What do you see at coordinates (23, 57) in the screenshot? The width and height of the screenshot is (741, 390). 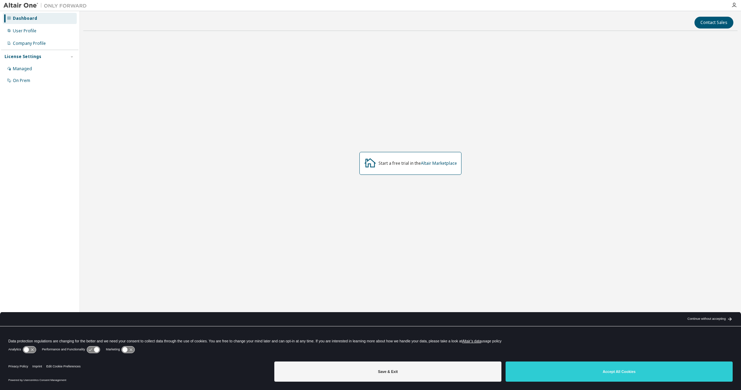 I see `div: License Settings` at bounding box center [23, 57].